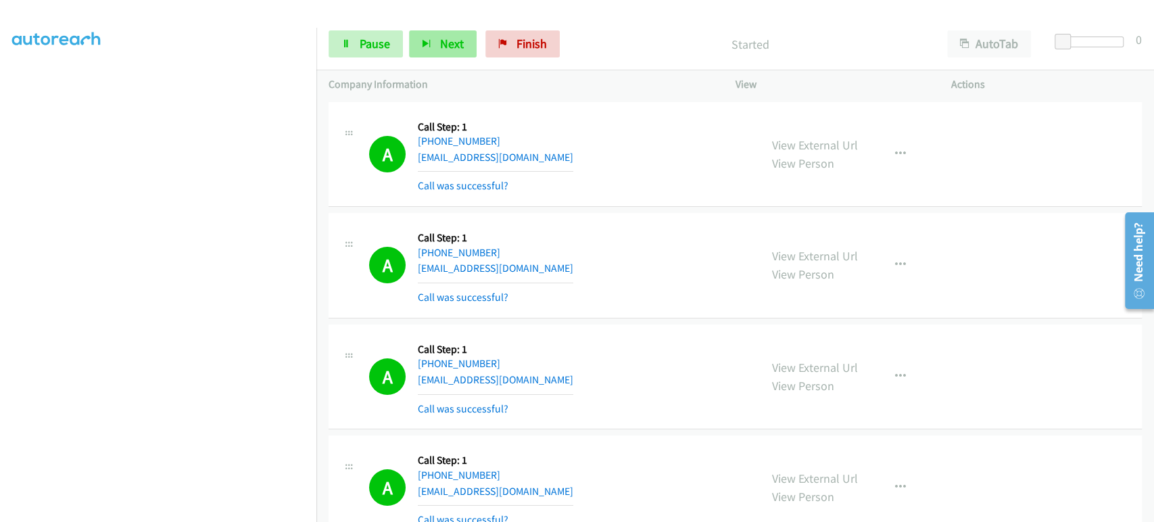 The height and width of the screenshot is (522, 1154). Describe the element at coordinates (374, 43) in the screenshot. I see `span: Pause` at that location.